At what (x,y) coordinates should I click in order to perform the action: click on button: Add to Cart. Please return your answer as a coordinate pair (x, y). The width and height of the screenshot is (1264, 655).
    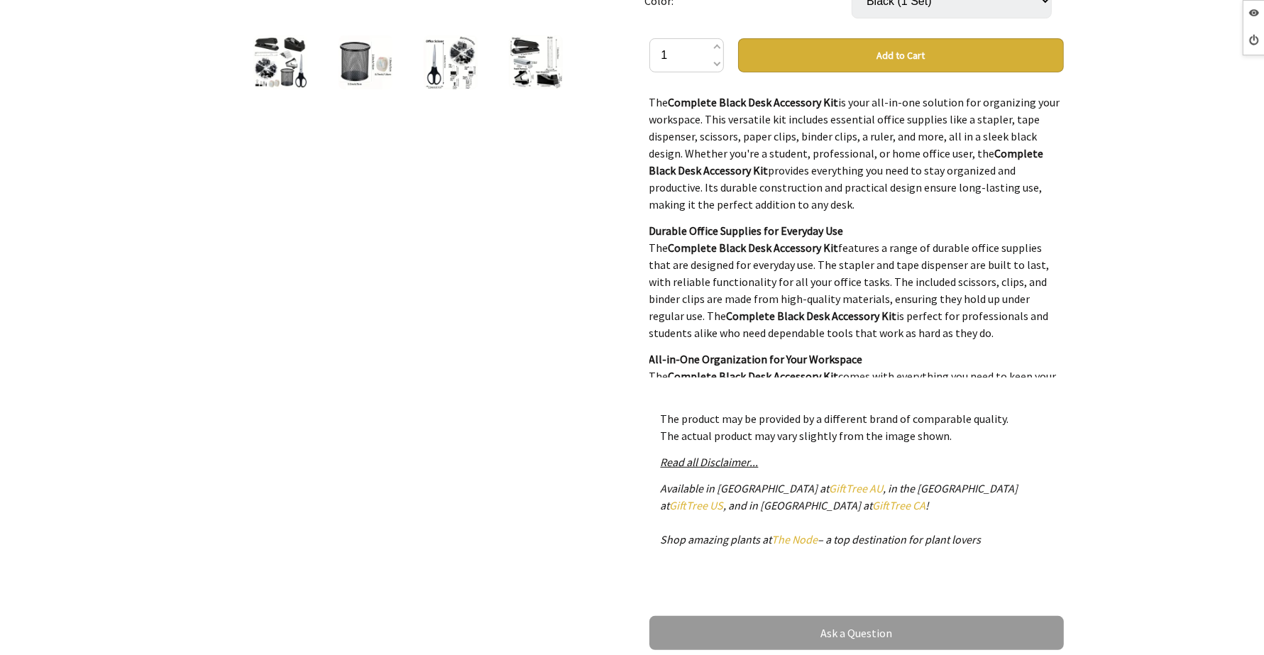
    Looking at the image, I should click on (901, 55).